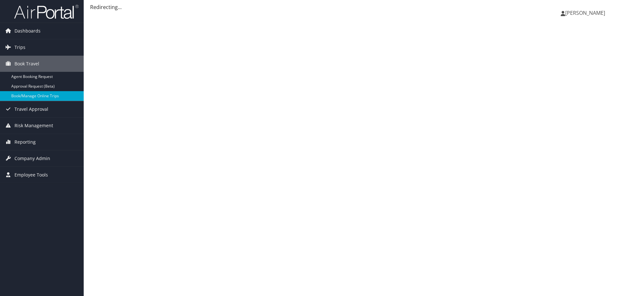 This screenshot has width=618, height=296. What do you see at coordinates (20, 47) in the screenshot?
I see `span: Trips` at bounding box center [20, 47].